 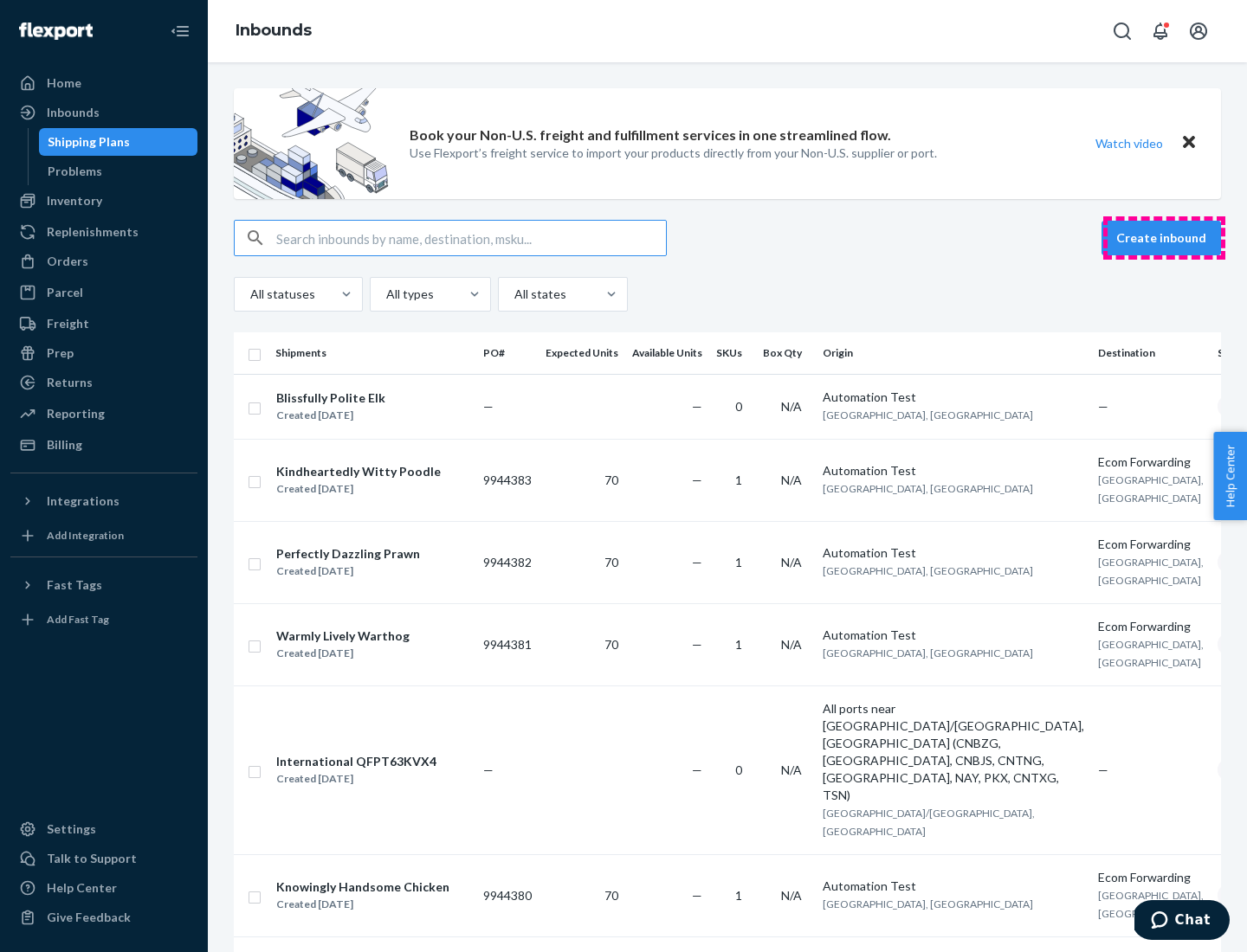 I want to click on button: Open Search Box, so click(x=1122, y=31).